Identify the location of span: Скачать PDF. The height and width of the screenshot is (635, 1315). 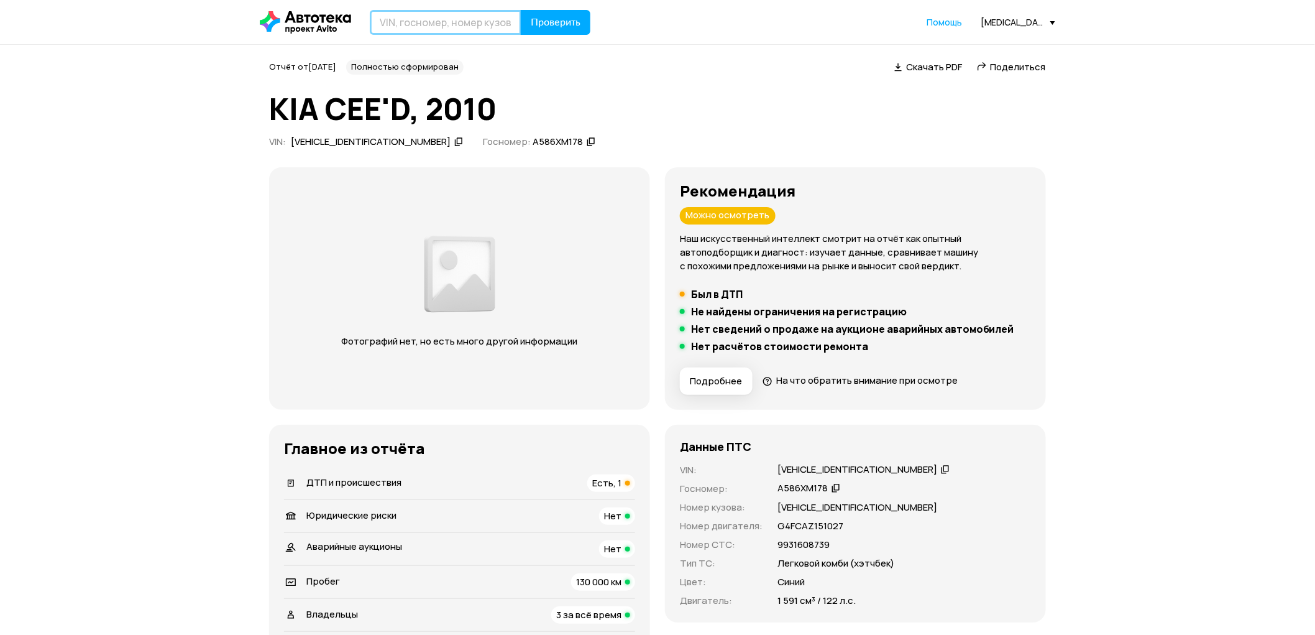
(934, 67).